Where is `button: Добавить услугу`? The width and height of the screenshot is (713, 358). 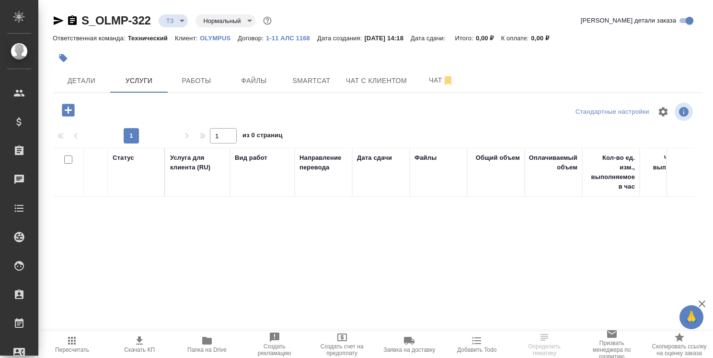 button: Добавить услугу is located at coordinates (68, 110).